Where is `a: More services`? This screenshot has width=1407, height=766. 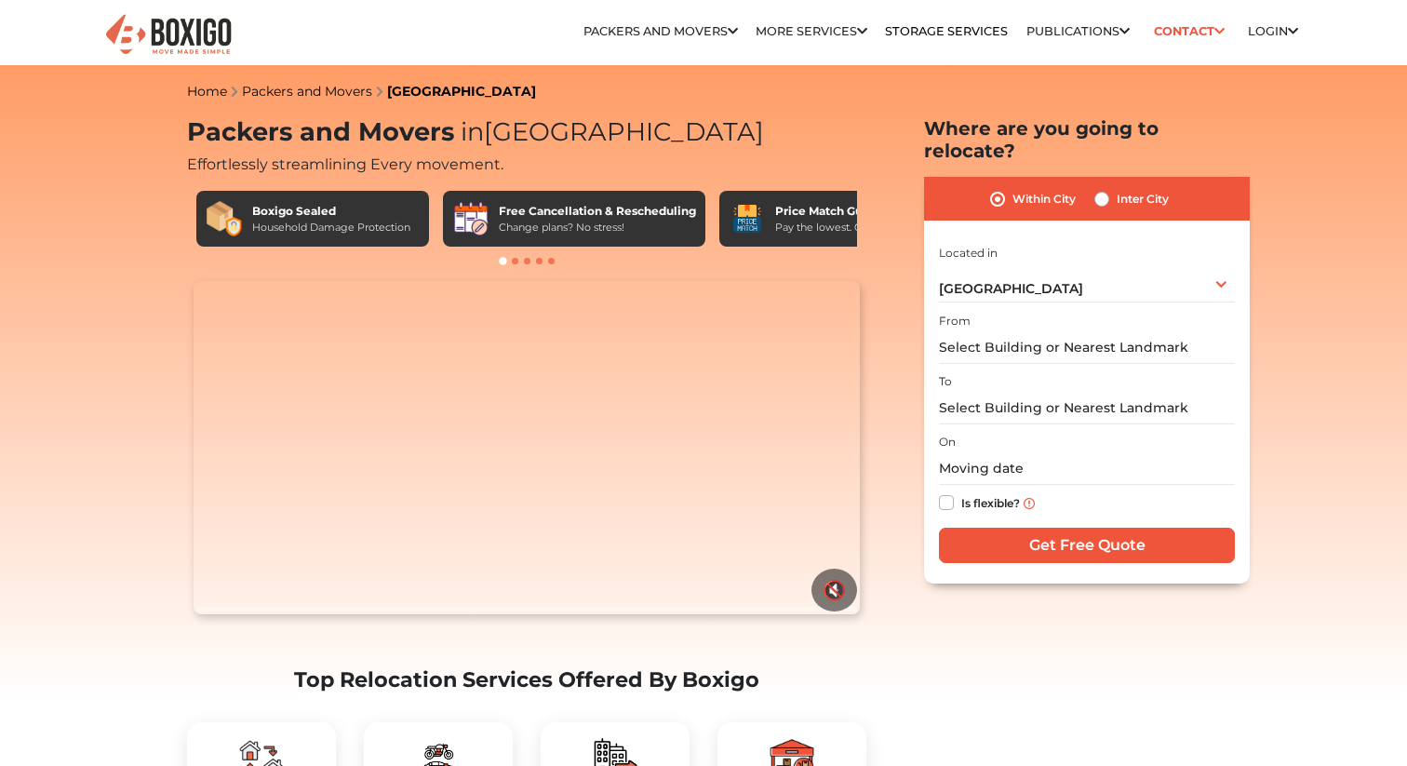 a: More services is located at coordinates (812, 31).